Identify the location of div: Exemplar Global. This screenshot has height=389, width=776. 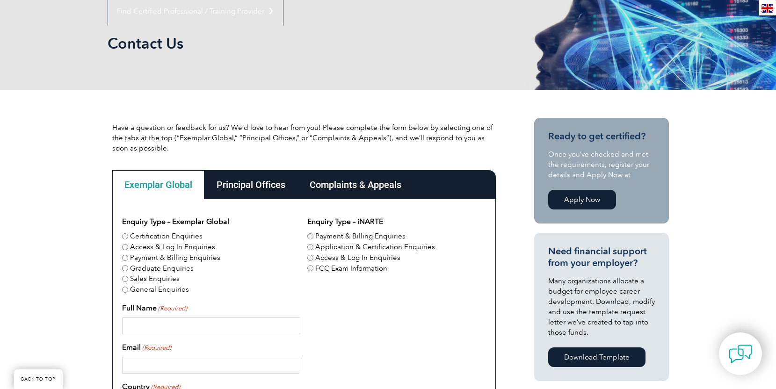
(158, 185).